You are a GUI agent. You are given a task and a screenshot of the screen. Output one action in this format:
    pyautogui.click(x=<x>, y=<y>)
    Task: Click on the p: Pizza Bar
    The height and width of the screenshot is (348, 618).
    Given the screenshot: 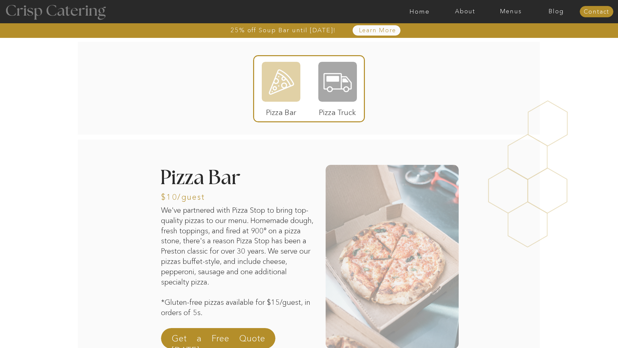 What is the action you would take?
    pyautogui.click(x=281, y=111)
    